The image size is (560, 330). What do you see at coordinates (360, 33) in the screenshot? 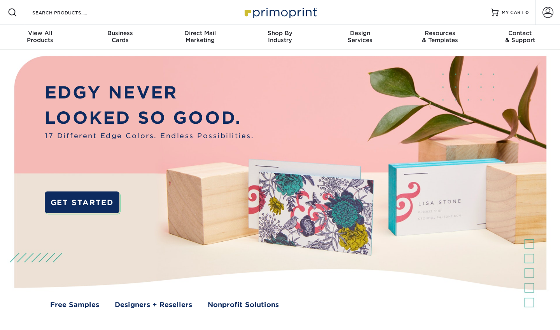
I see `span: Design` at bounding box center [360, 33].